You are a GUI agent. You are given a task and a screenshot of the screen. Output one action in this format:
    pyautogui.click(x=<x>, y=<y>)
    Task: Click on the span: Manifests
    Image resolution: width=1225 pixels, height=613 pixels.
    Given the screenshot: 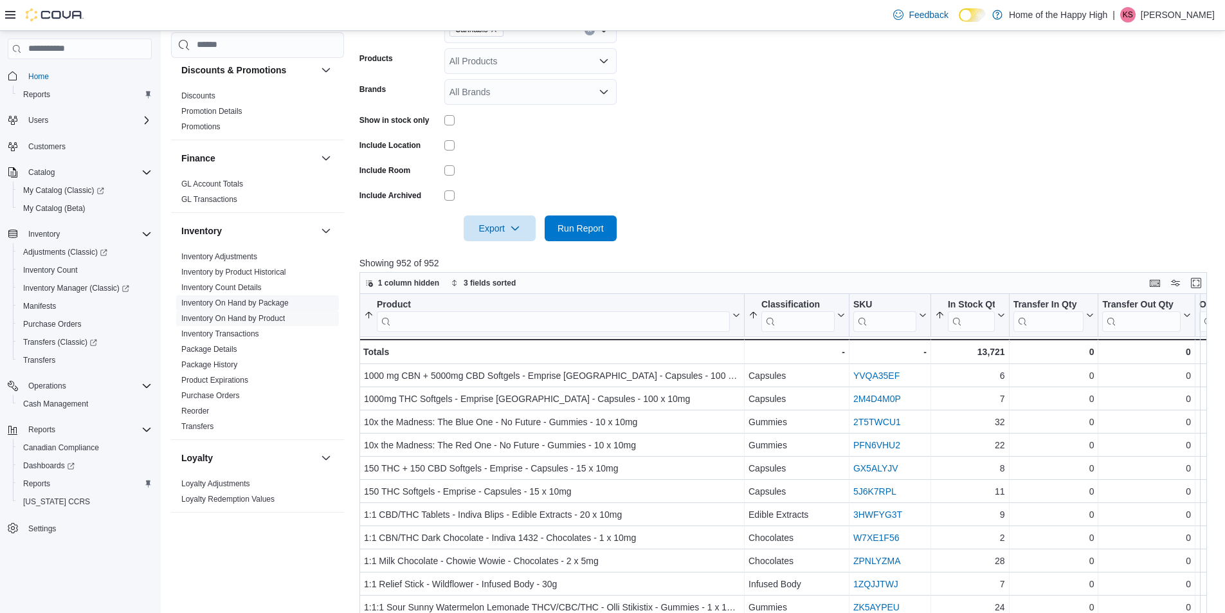 What is the action you would take?
    pyautogui.click(x=39, y=306)
    